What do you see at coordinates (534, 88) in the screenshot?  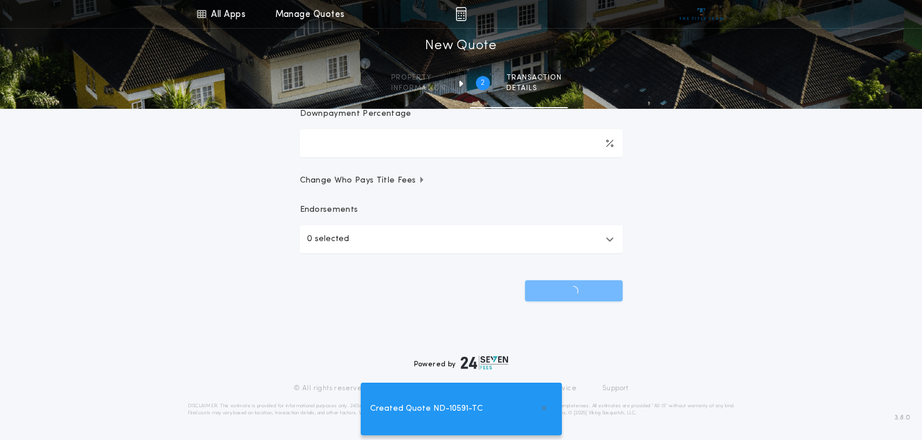 I see `span: details` at bounding box center [534, 88].